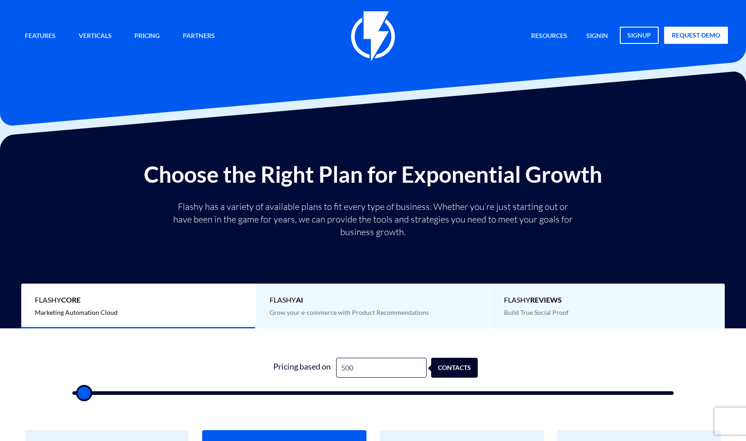 The image size is (746, 441). Describe the element at coordinates (463, 368) in the screenshot. I see `div: contacts` at that location.